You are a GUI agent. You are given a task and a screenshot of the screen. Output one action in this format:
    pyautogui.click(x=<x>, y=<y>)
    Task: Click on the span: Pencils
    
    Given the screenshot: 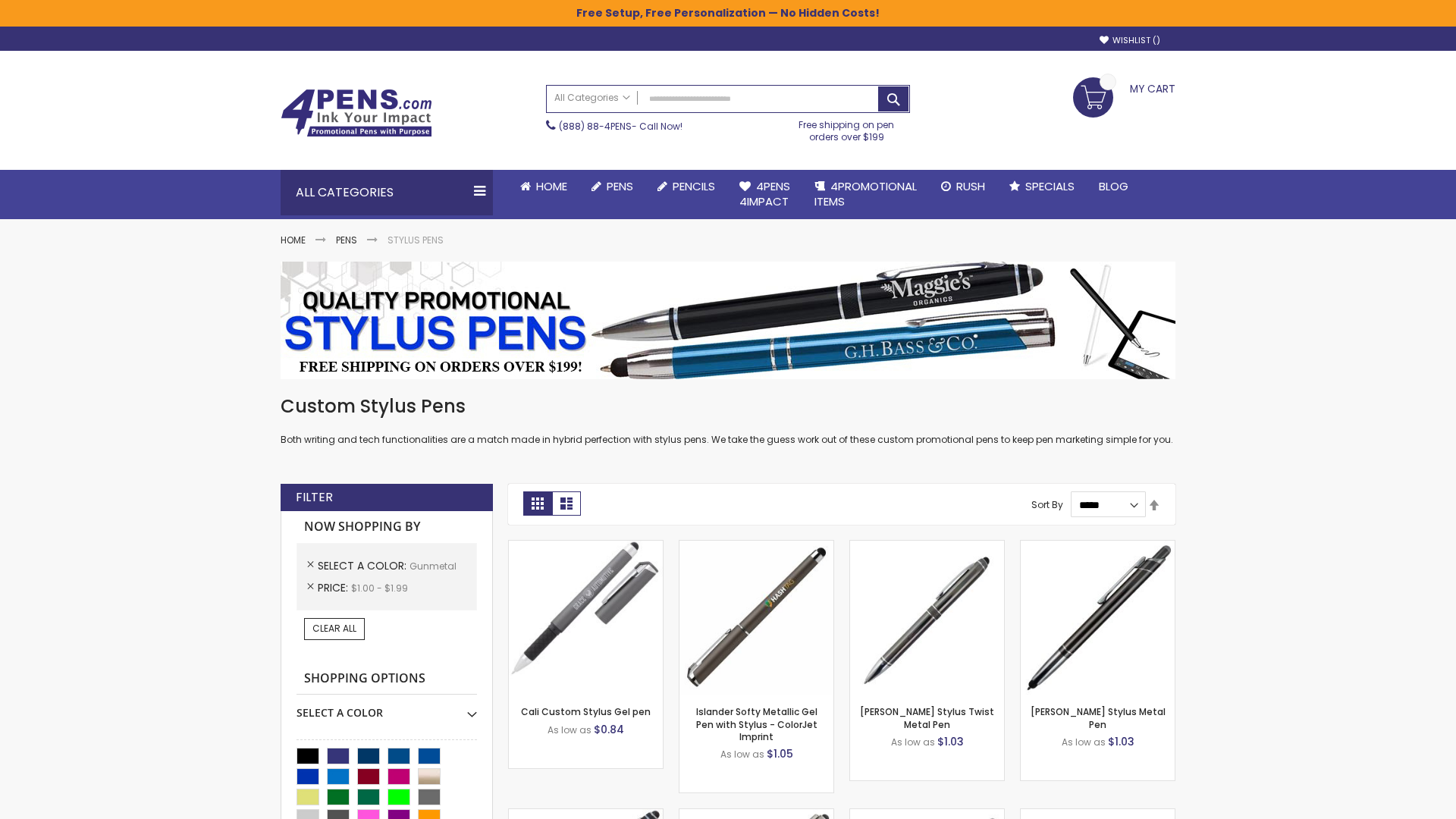 What is the action you would take?
    pyautogui.click(x=694, y=186)
    